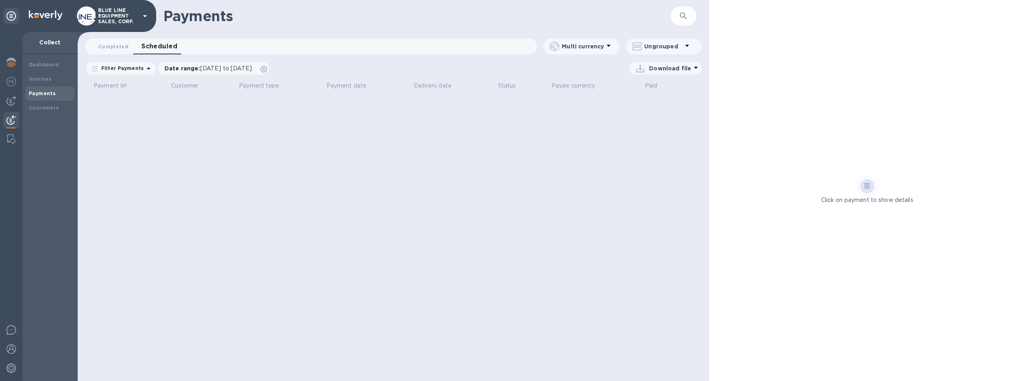 This screenshot has height=381, width=1025. I want to click on span: Payment type, so click(264, 86).